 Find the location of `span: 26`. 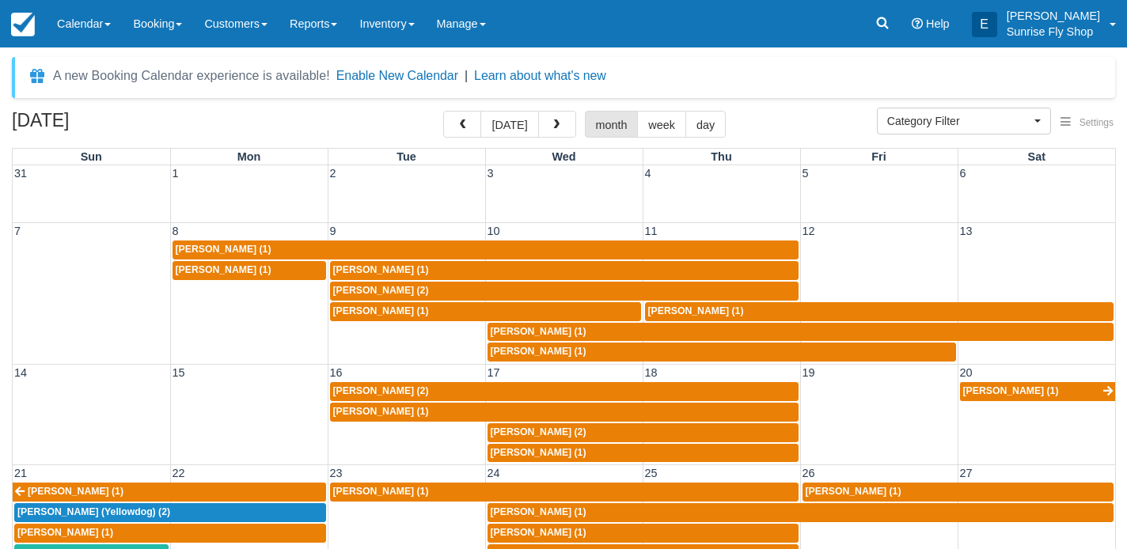

span: 26 is located at coordinates (809, 473).